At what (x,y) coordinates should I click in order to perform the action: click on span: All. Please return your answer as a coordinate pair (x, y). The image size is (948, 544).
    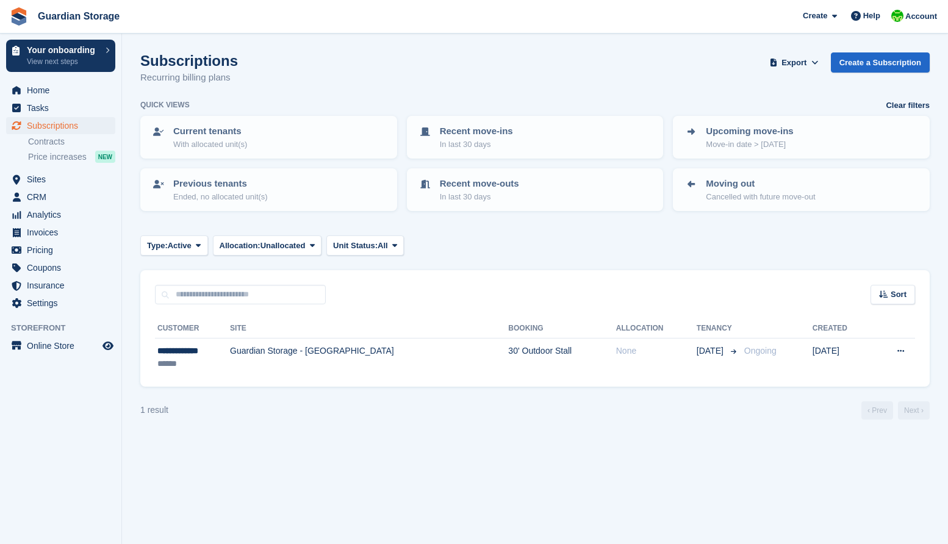
    Looking at the image, I should click on (382, 246).